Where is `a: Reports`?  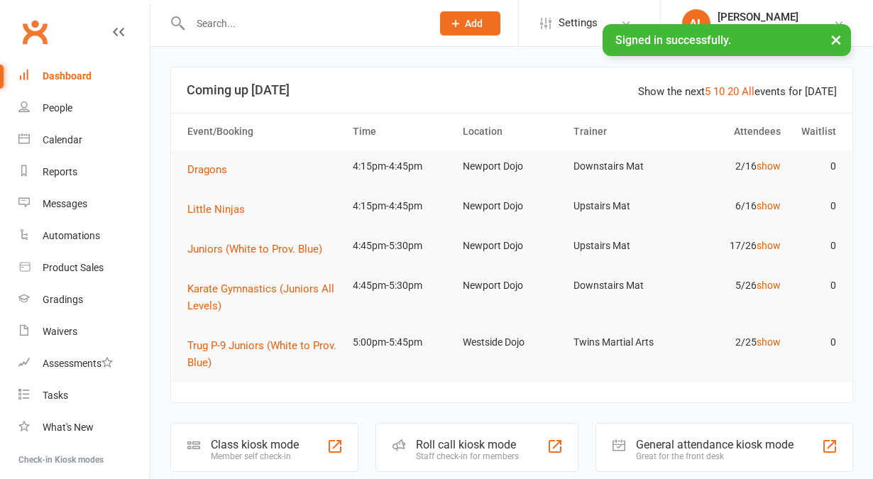 a: Reports is located at coordinates (84, 172).